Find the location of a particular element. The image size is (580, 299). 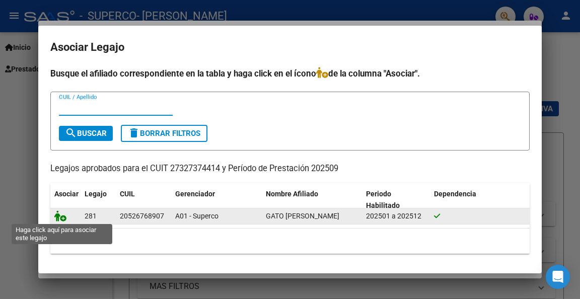

h2: Asociar Legajo is located at coordinates (290, 47).